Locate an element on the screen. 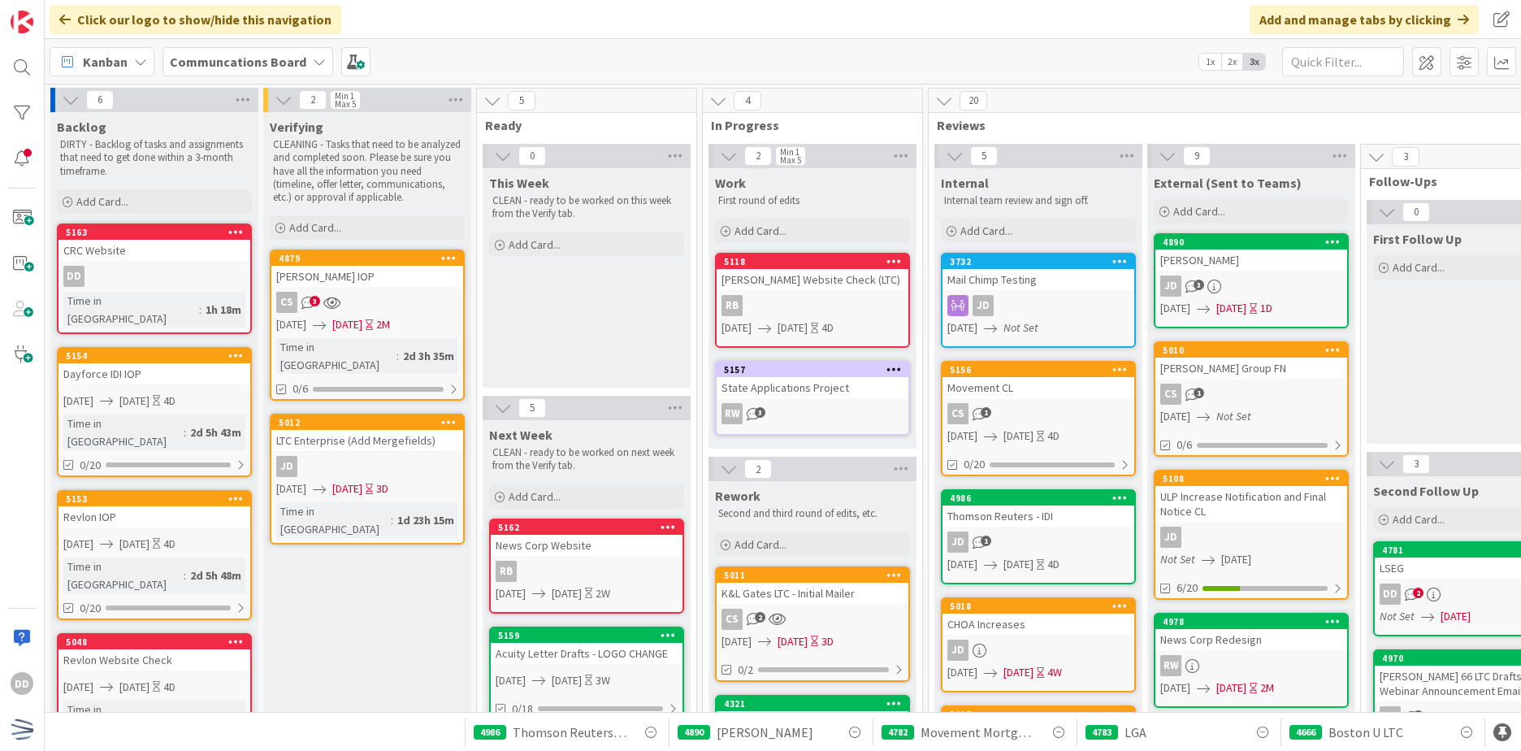 The width and height of the screenshot is (1521, 751). div: 5162News Corp Website is located at coordinates (587, 538).